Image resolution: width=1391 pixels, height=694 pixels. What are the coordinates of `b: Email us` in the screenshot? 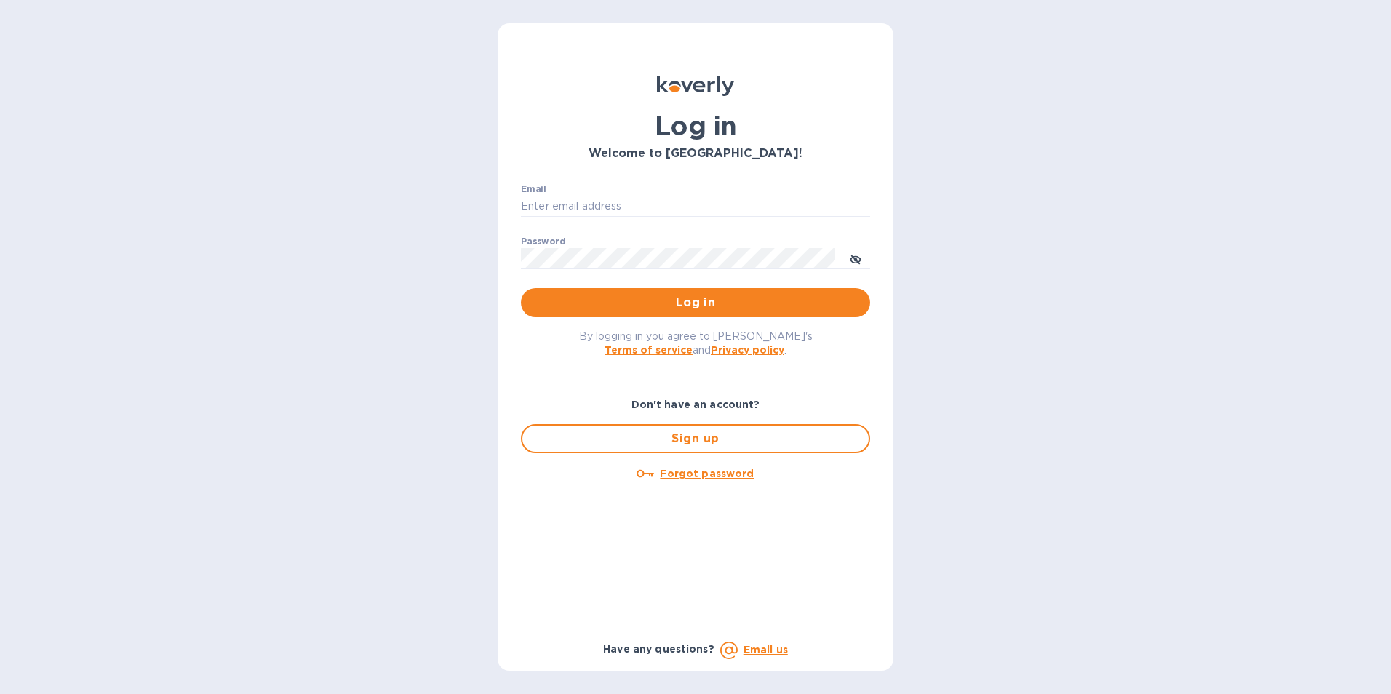 It's located at (765, 650).